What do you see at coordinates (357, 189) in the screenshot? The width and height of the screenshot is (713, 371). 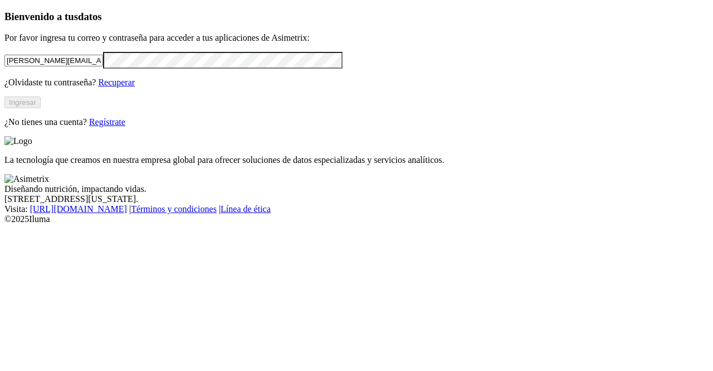 I see `div: Diseñando nutrición, impactando vidas.` at bounding box center [357, 189].